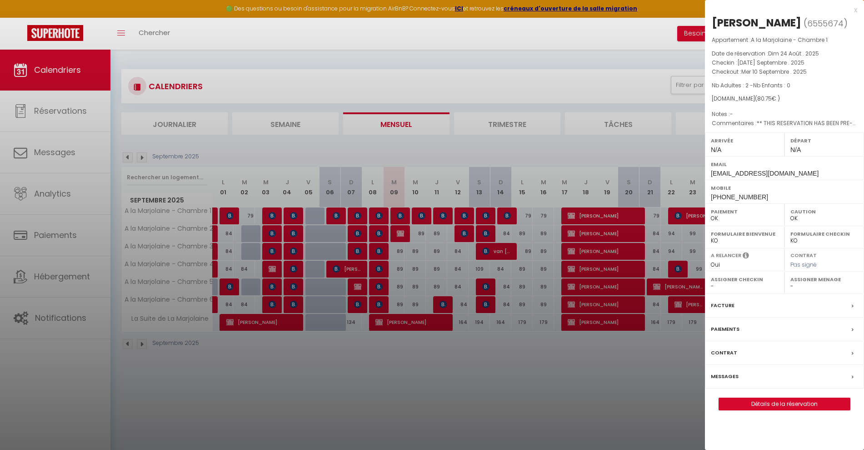 The image size is (864, 450). What do you see at coordinates (785, 114) in the screenshot?
I see `p: Notes :` at bounding box center [785, 114].